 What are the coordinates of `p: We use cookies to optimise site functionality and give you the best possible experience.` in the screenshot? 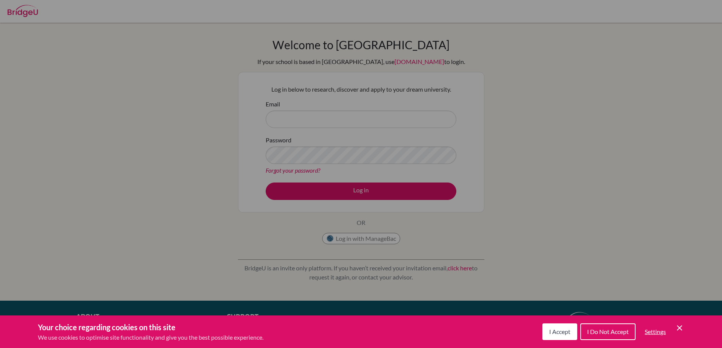 It's located at (150, 338).